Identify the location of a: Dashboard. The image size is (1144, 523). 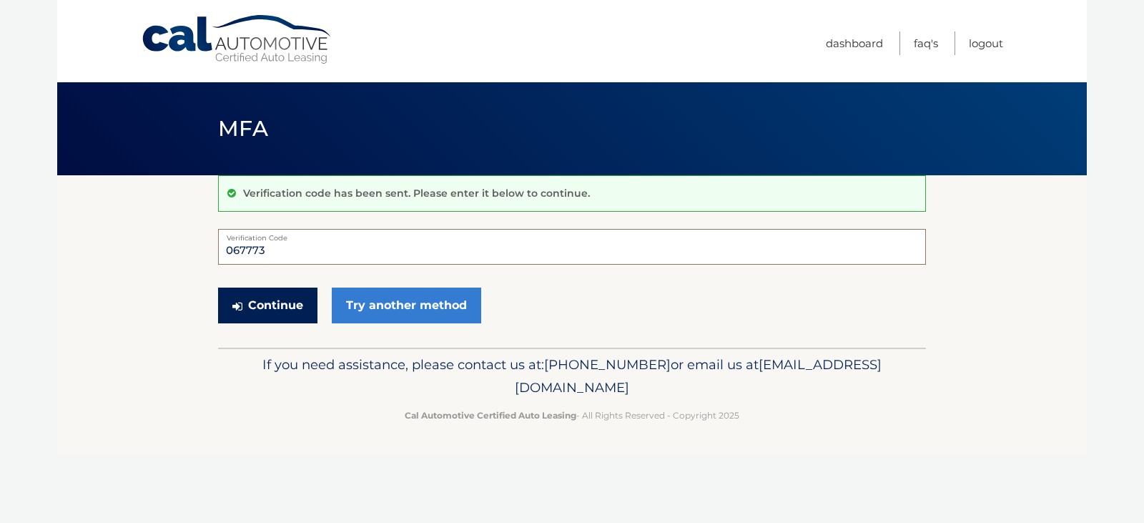
(854, 43).